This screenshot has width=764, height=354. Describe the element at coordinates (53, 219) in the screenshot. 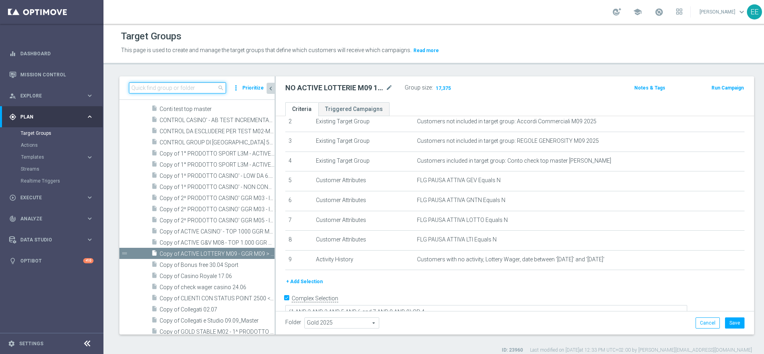

I see `span: Analyze` at that location.